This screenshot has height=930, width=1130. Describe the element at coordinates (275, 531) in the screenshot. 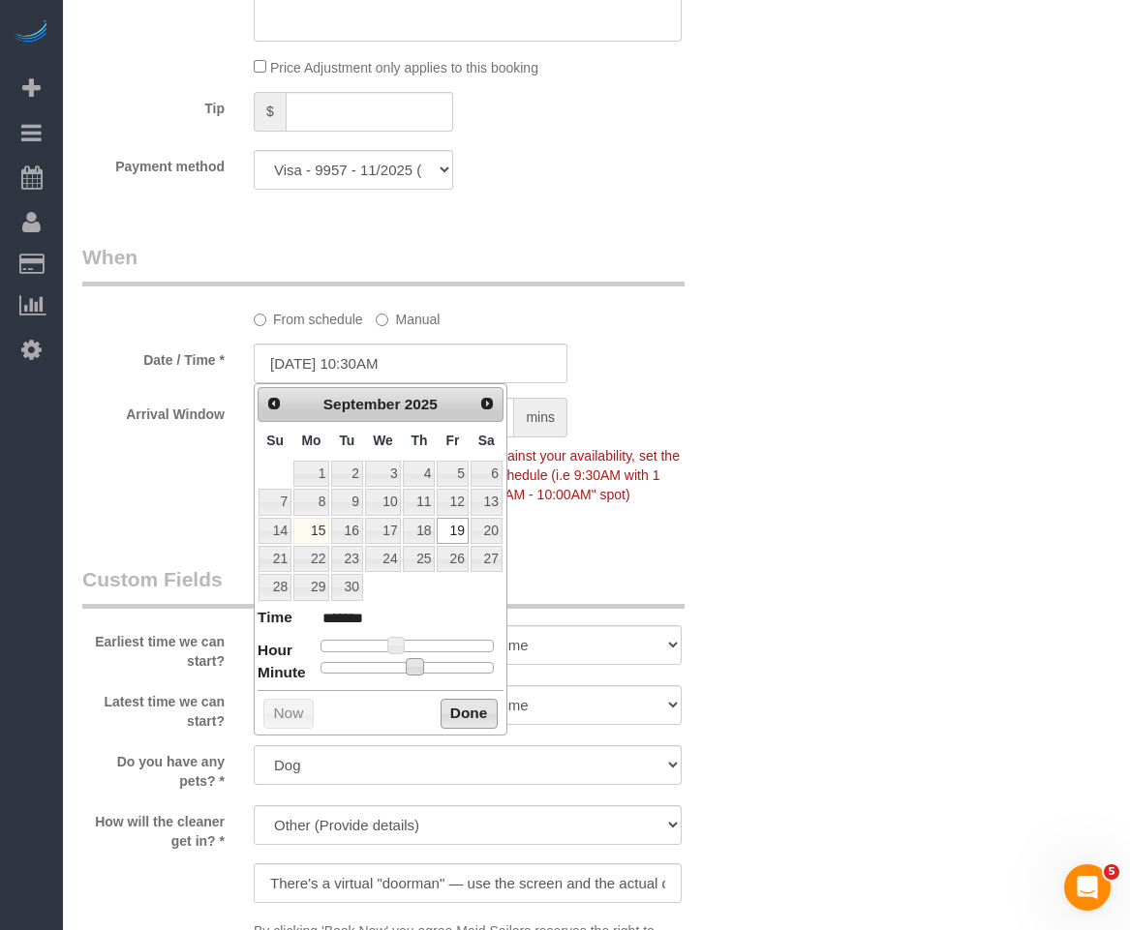

I see `a: 14` at that location.